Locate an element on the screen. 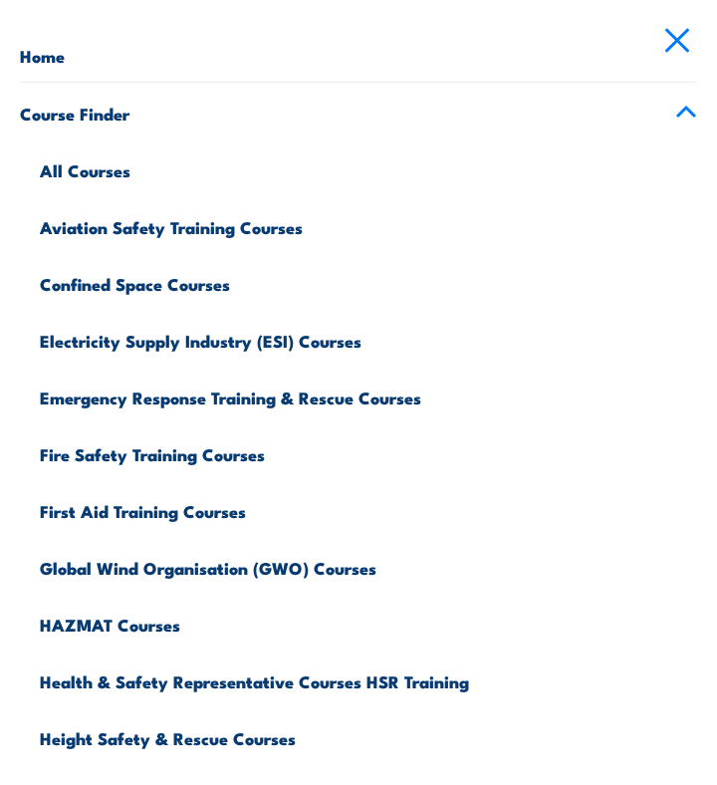 This screenshot has width=717, height=785. a: Electricity Supply Industry (ESI) Courses is located at coordinates (368, 338).